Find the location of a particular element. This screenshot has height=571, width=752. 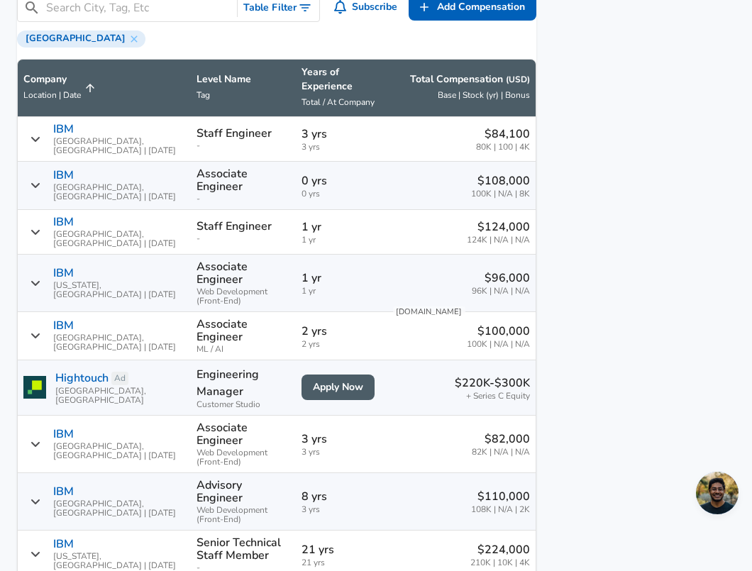

p: 0 yrs is located at coordinates (341, 181).